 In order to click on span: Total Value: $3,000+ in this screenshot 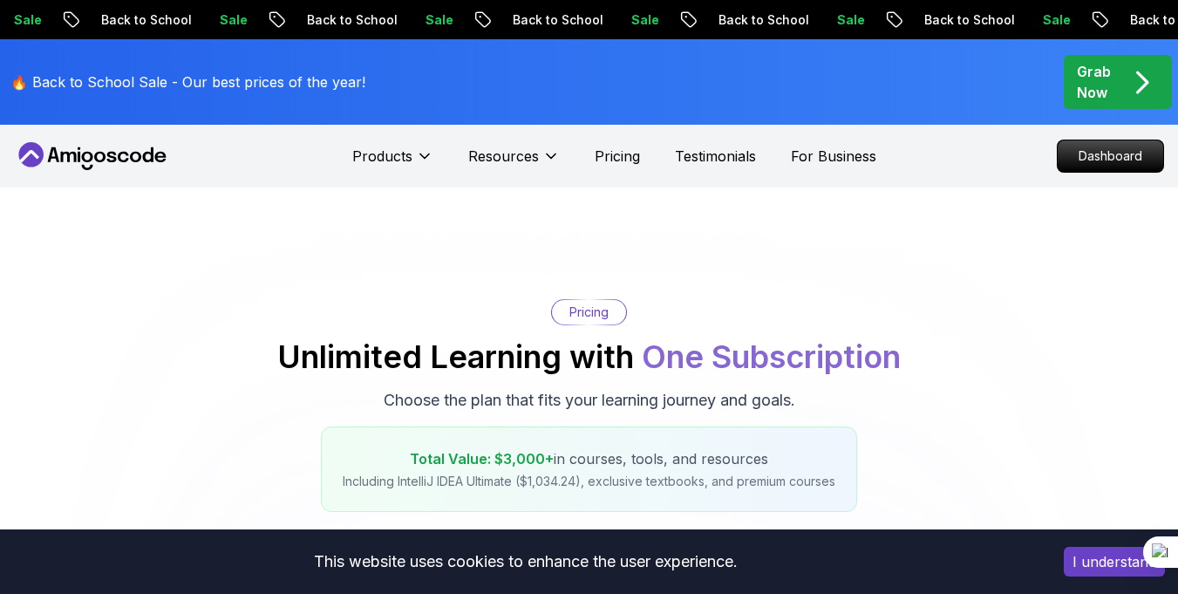, I will do `click(481, 459)`.